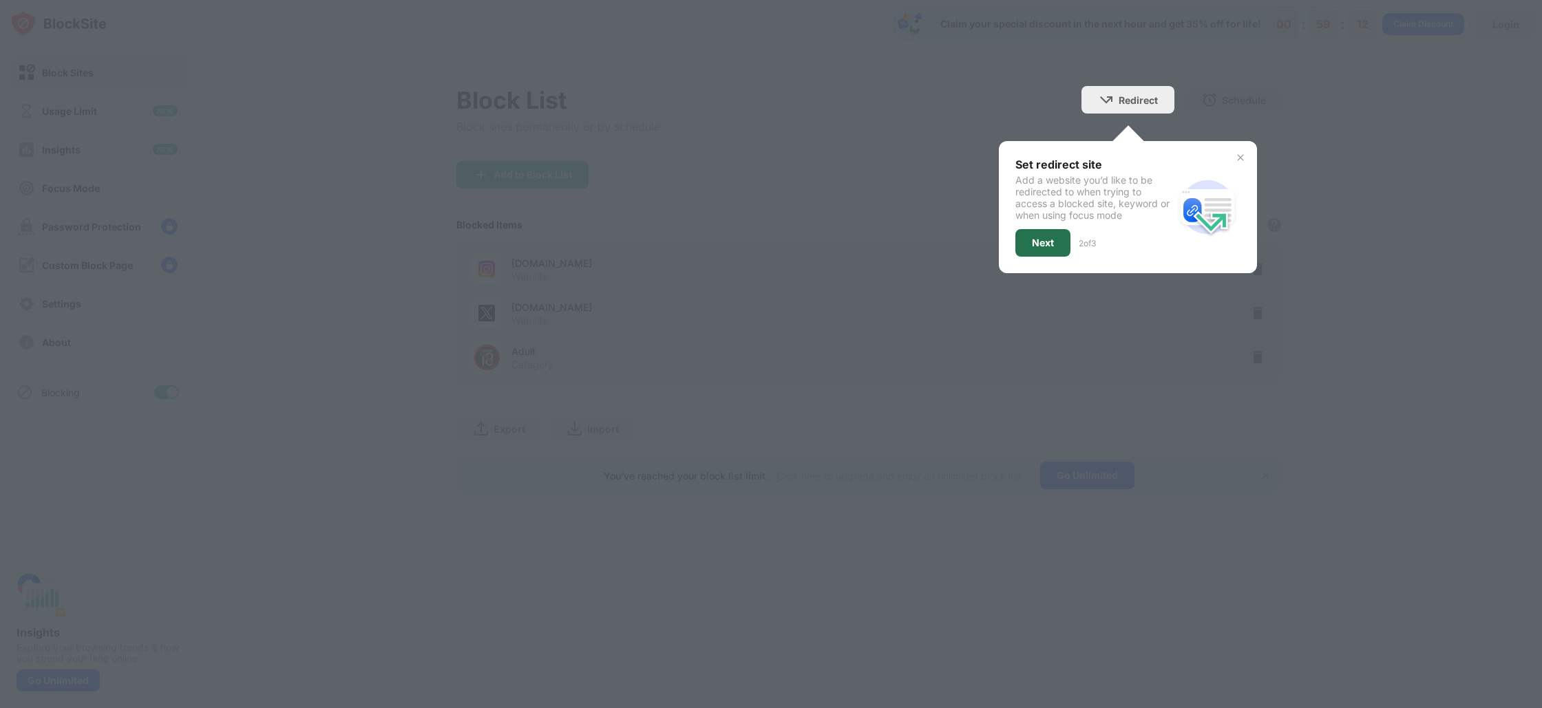  Describe the element at coordinates (1241, 158) in the screenshot. I see `img: x-button.svg` at that location.